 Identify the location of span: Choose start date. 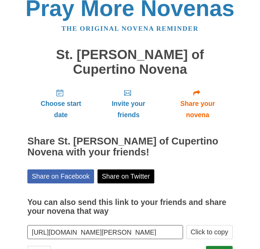
(61, 109).